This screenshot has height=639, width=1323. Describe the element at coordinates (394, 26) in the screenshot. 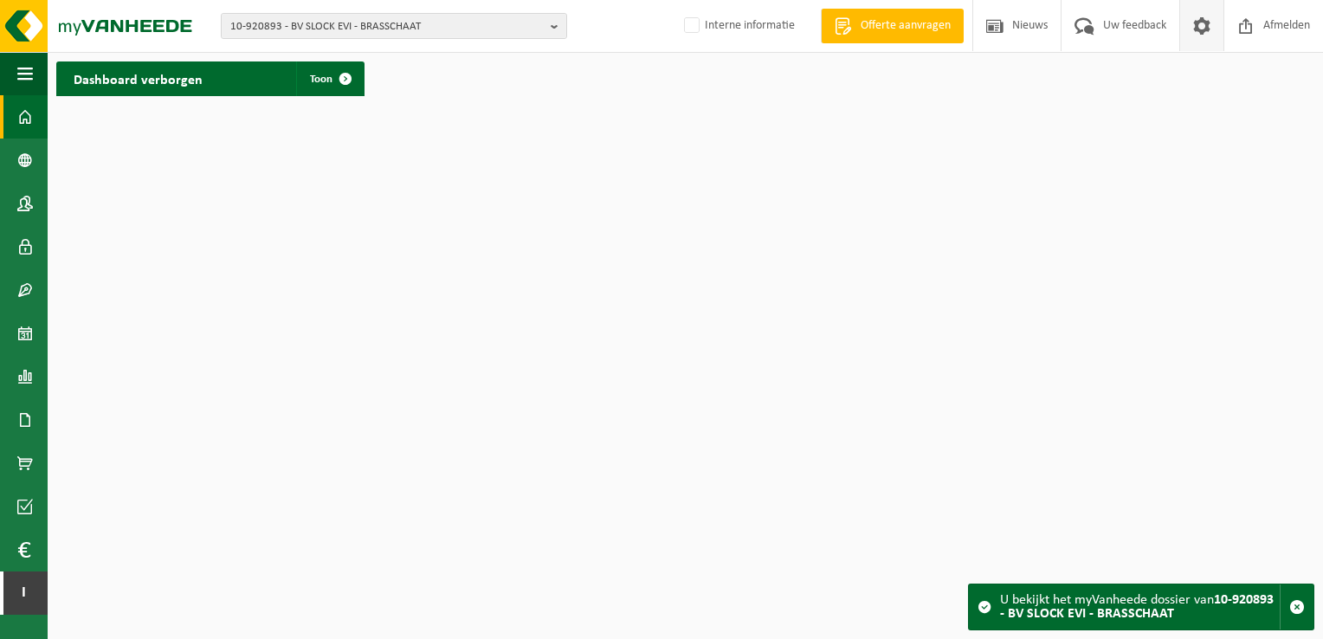

I see `button: 10-920893 - BV SLOCK EVI - BRASSCHAAT` at that location.